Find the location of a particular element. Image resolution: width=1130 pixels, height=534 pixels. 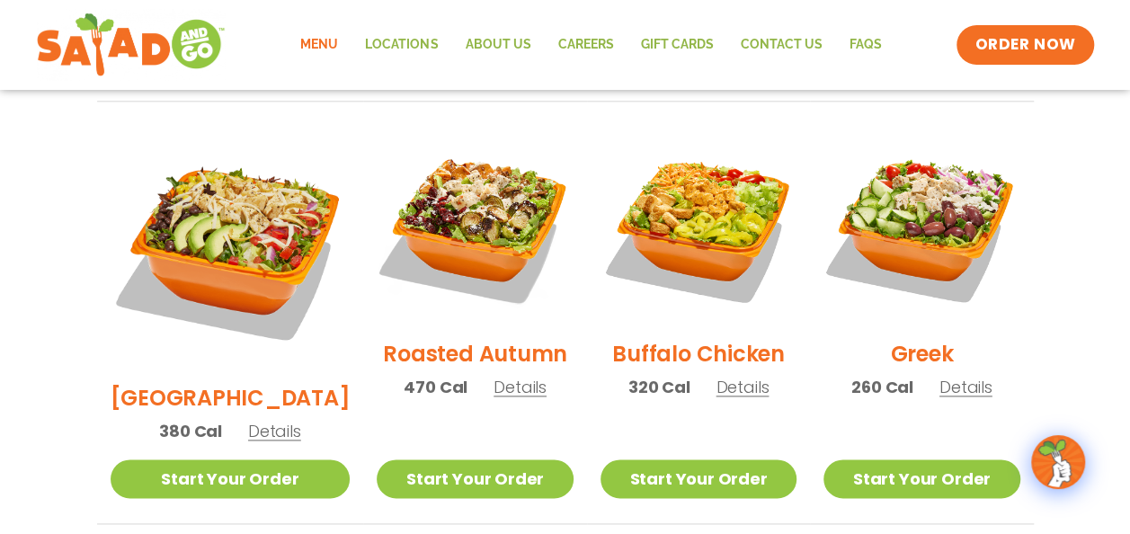

a: About Us is located at coordinates (497, 45).